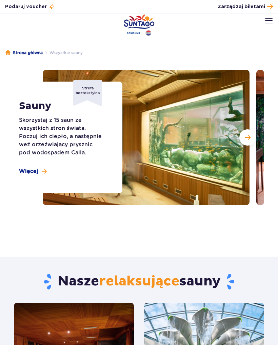 Image resolution: width=278 pixels, height=345 pixels. I want to click on div: Strefa beztekstylna, so click(87, 93).